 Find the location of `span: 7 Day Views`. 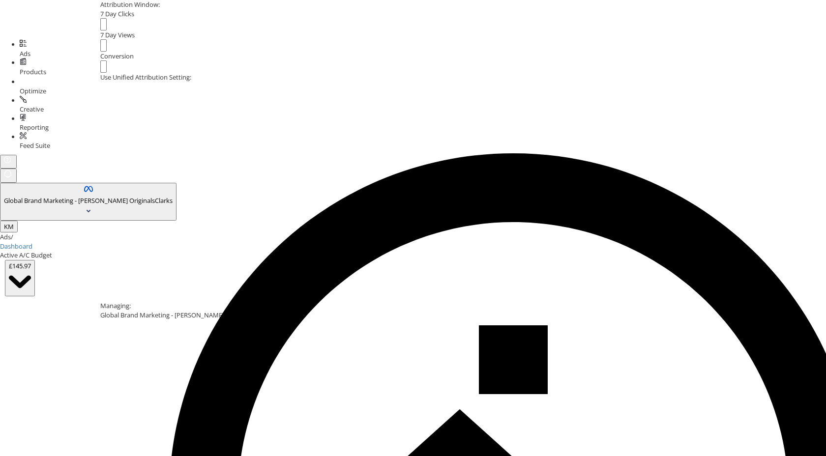

span: 7 Day Views is located at coordinates (118, 35).